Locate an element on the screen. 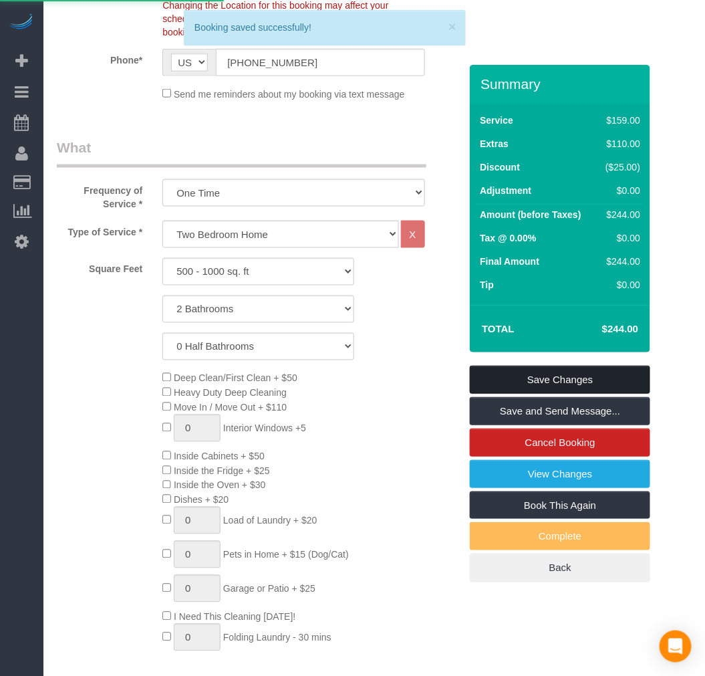  input: Phone* is located at coordinates (320, 62).